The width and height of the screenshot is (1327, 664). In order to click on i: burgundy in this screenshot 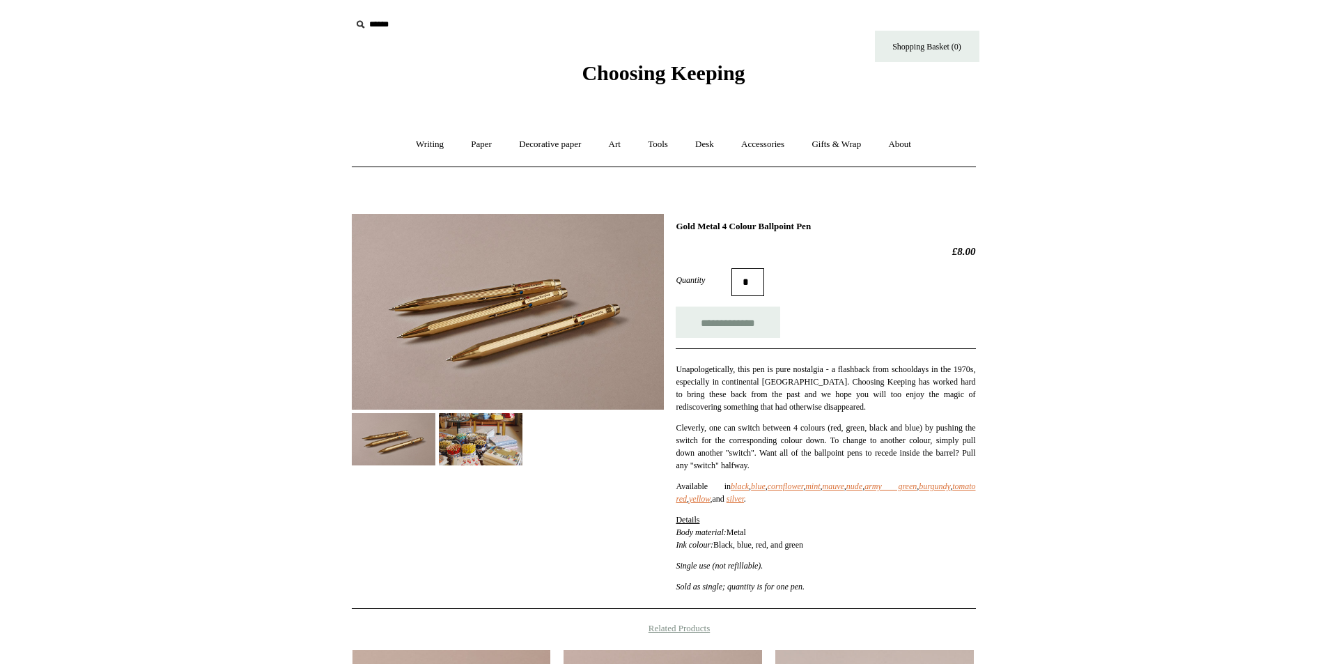, I will do `click(934, 486)`.